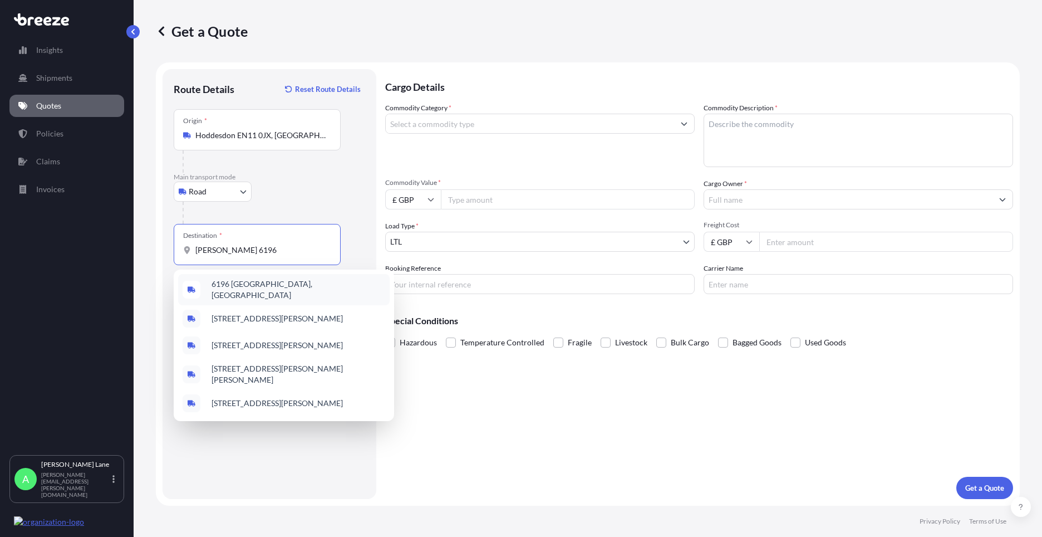 This screenshot has width=1042, height=537. I want to click on span: Hazardous, so click(418, 342).